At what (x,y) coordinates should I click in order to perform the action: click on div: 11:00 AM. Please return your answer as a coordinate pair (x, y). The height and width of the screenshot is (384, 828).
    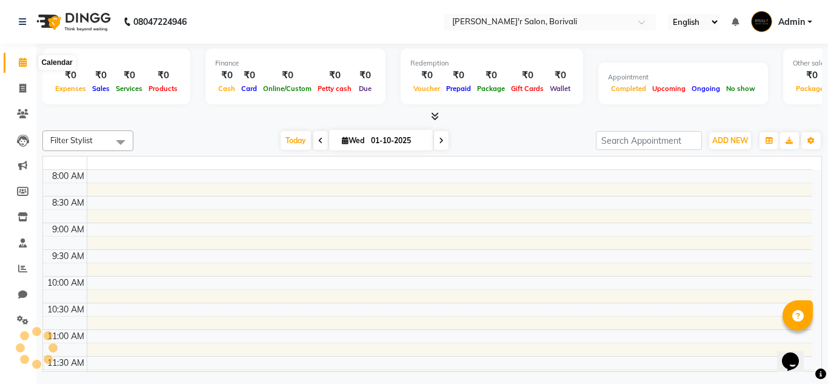
    Looking at the image, I should click on (65, 336).